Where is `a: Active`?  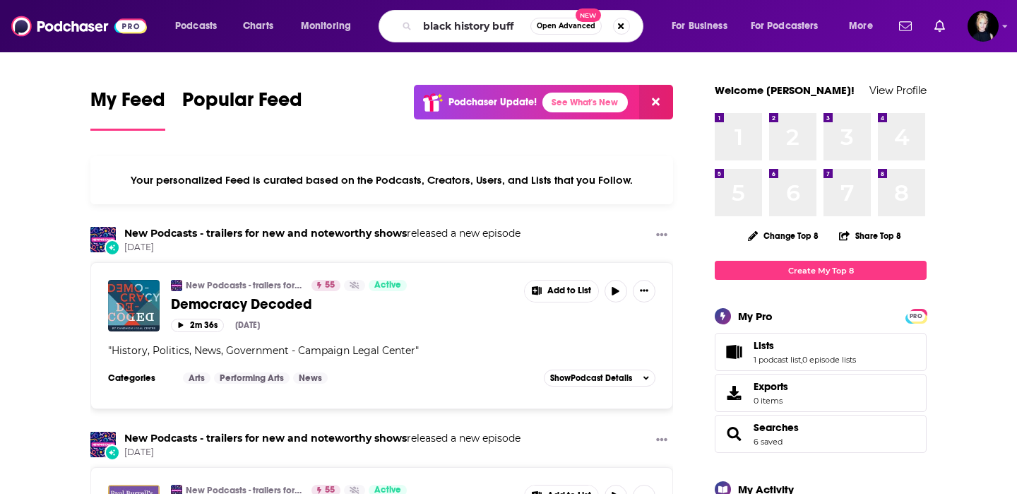
a: Active is located at coordinates (388, 285).